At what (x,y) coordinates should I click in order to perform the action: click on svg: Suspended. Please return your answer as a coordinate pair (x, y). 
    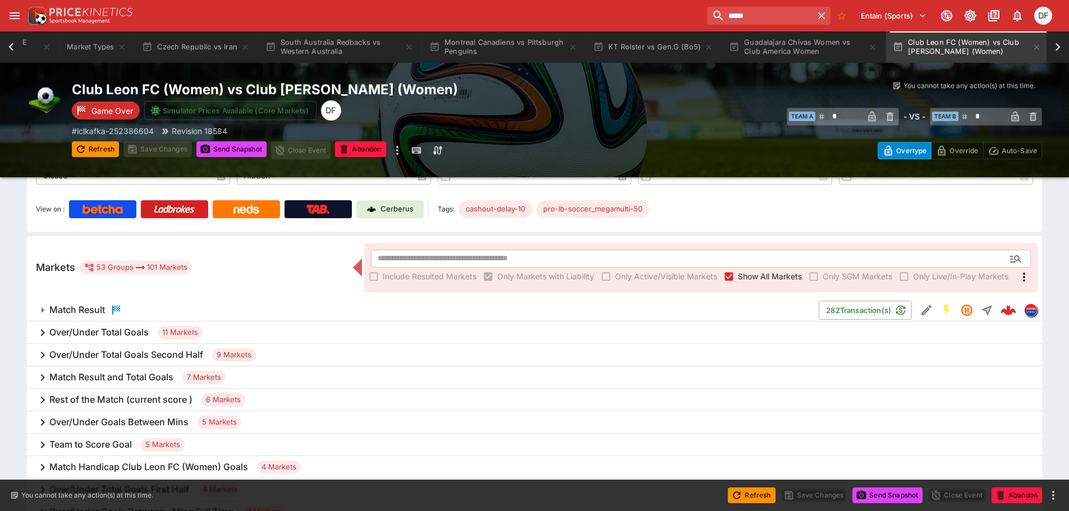
    Looking at the image, I should click on (967, 310).